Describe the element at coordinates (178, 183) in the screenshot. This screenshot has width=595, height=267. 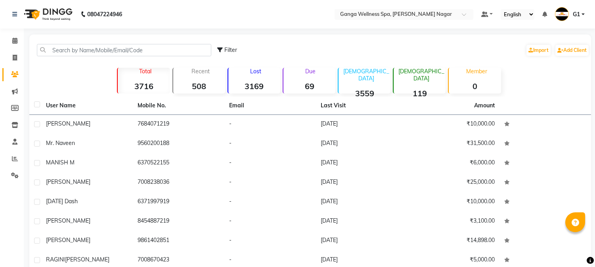
I see `td: 7008238036` at that location.